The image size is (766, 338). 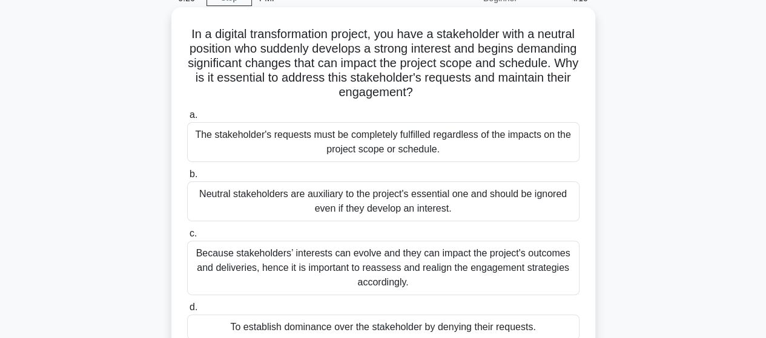 What do you see at coordinates (193, 174) in the screenshot?
I see `span: b.` at bounding box center [193, 174].